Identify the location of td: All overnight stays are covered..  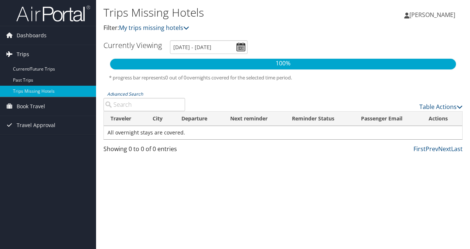
(283, 133).